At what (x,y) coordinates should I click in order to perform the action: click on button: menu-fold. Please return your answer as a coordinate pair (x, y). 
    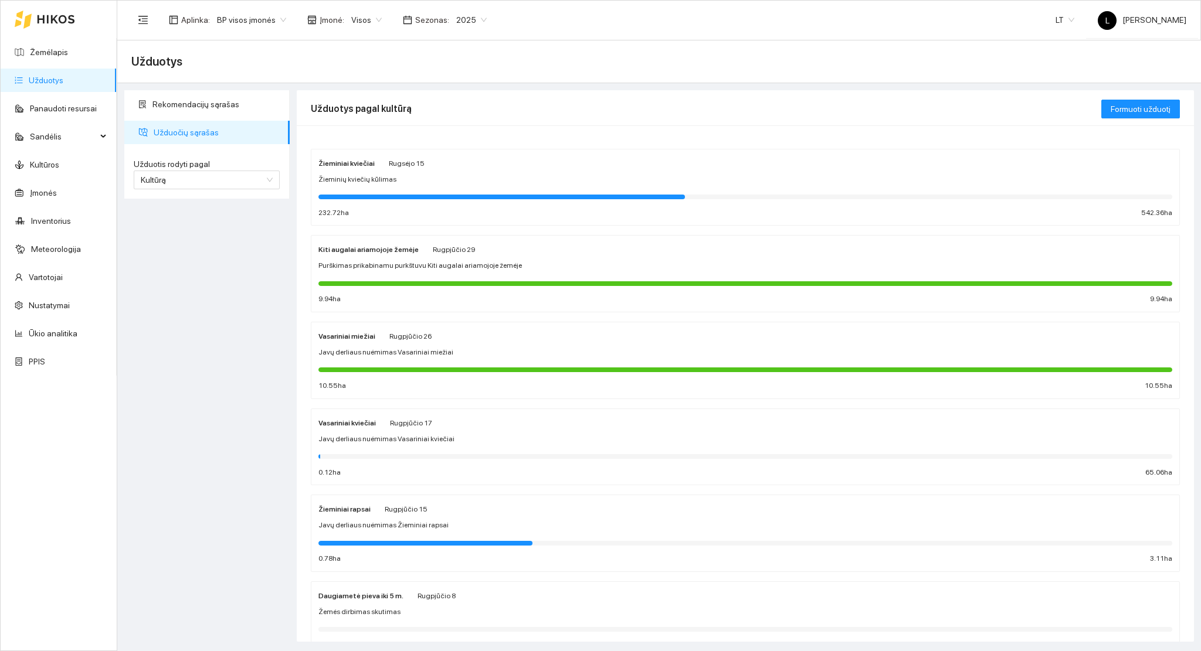
    Looking at the image, I should click on (143, 20).